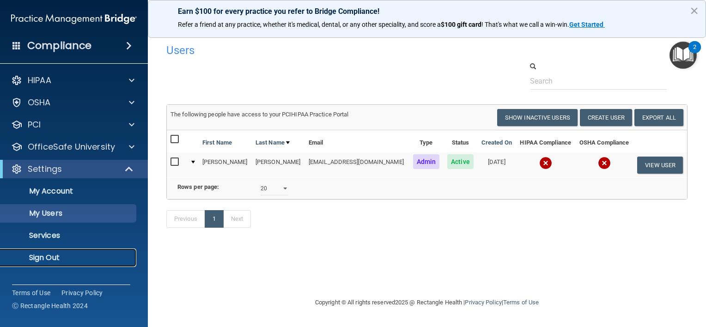 The height and width of the screenshot is (327, 706). I want to click on b: Rows per page:, so click(198, 187).